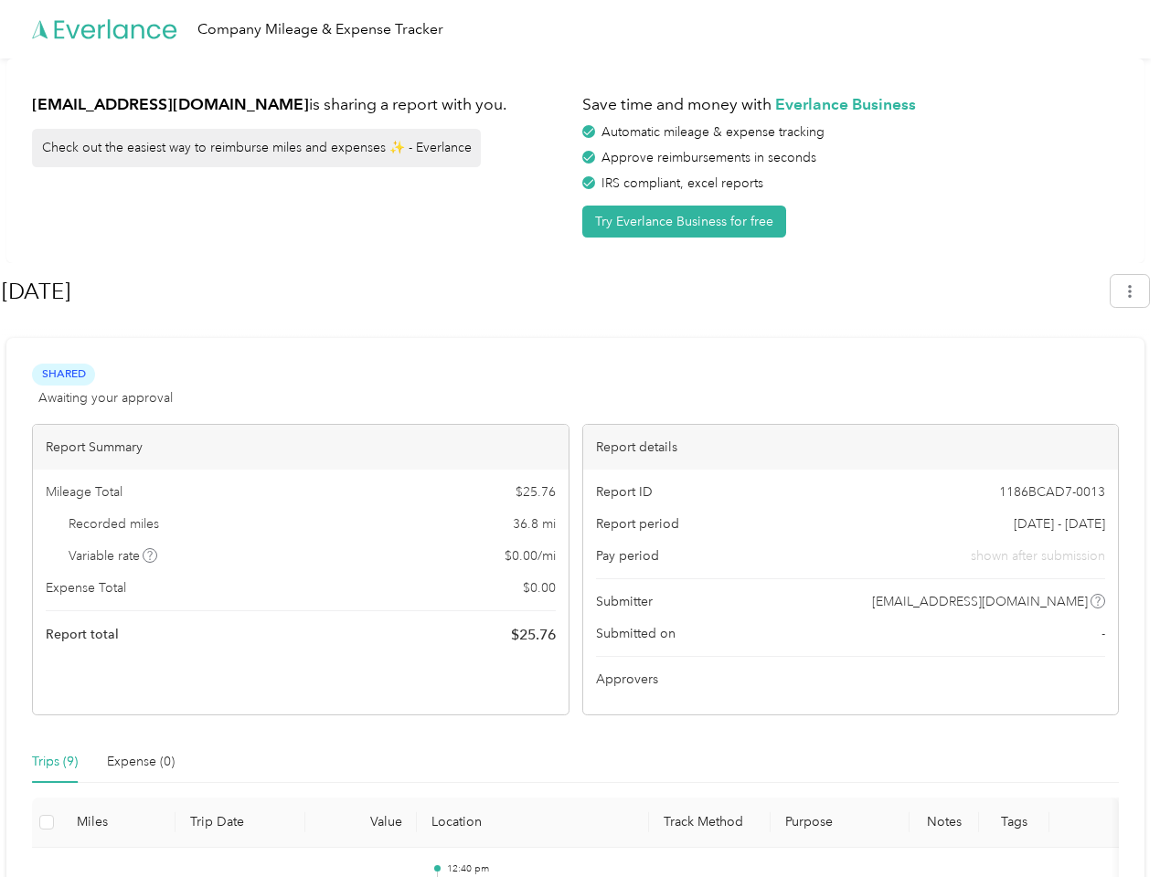 Image resolution: width=1160 pixels, height=877 pixels. I want to click on div: Expense (0), so click(141, 762).